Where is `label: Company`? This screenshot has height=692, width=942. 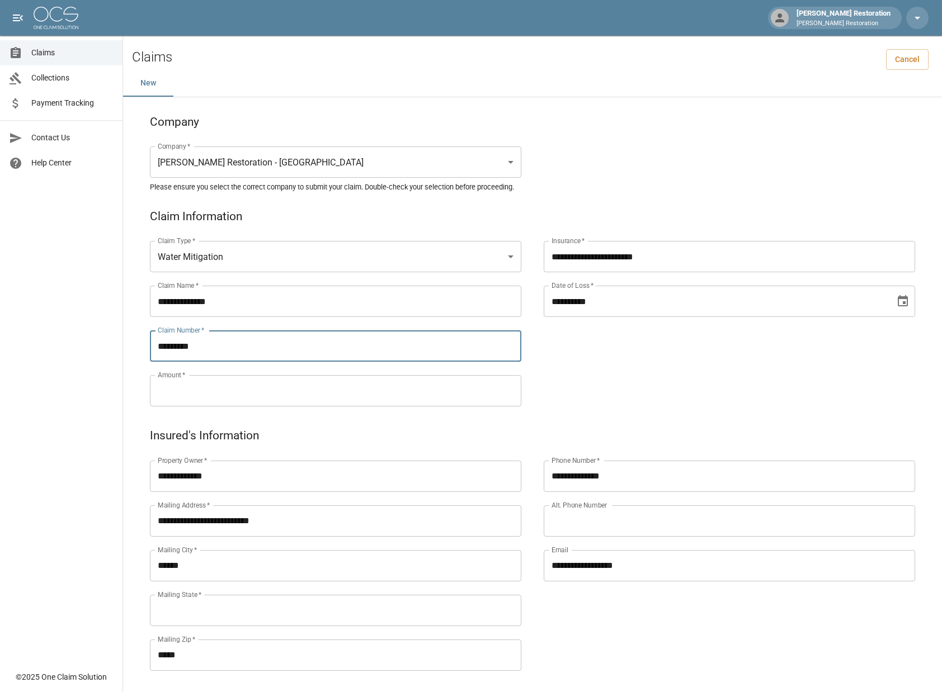
label: Company is located at coordinates (174, 146).